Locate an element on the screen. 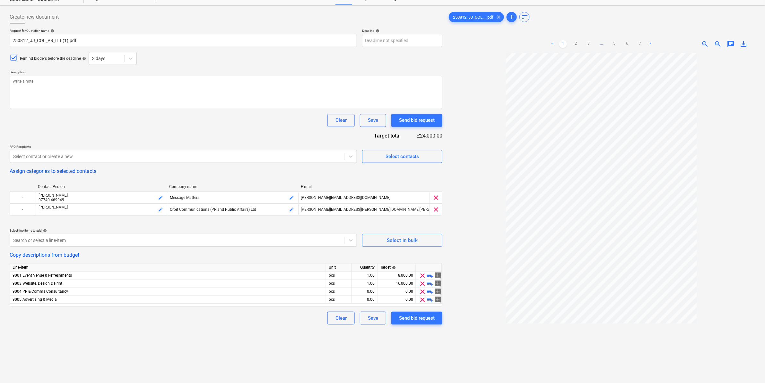 This screenshot has height=383, width=765. span: zoom_out is located at coordinates (718, 44).